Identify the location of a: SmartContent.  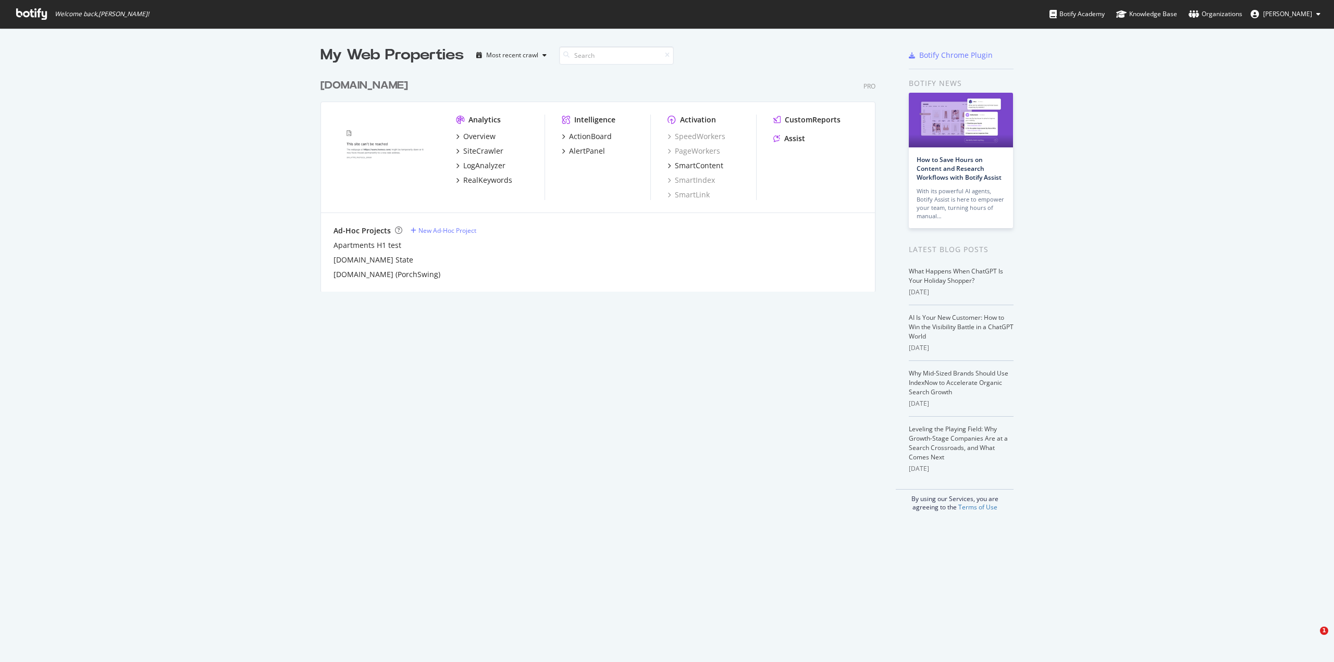
(695, 166).